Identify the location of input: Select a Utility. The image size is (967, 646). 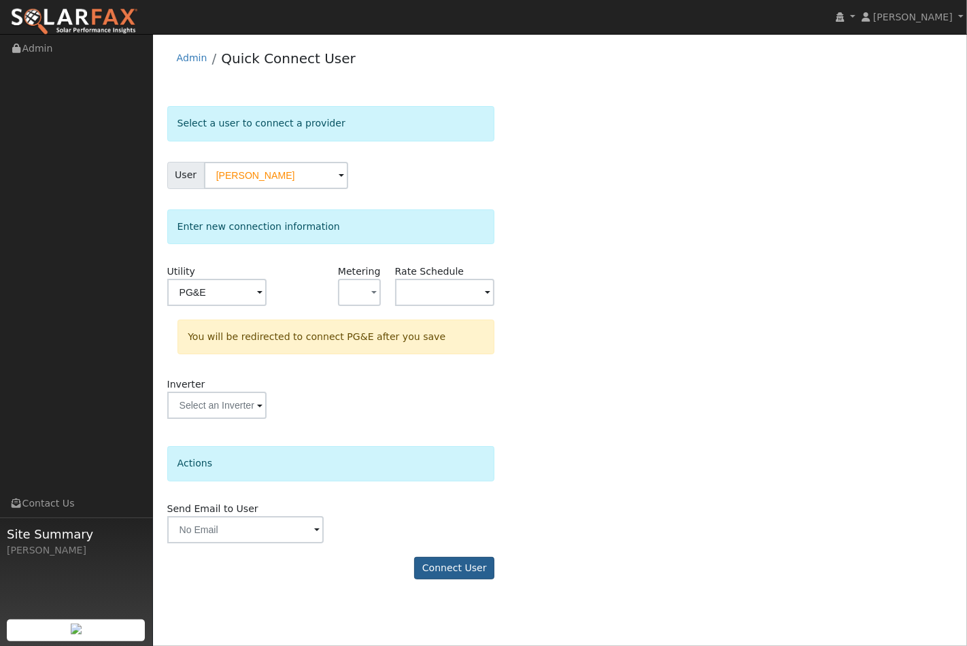
(217, 292).